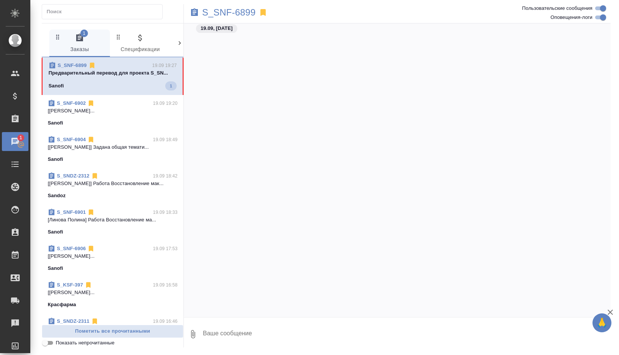 The height and width of the screenshot is (355, 619). What do you see at coordinates (112, 331) in the screenshot?
I see `button: Пометить все прочитанными` at bounding box center [112, 331].